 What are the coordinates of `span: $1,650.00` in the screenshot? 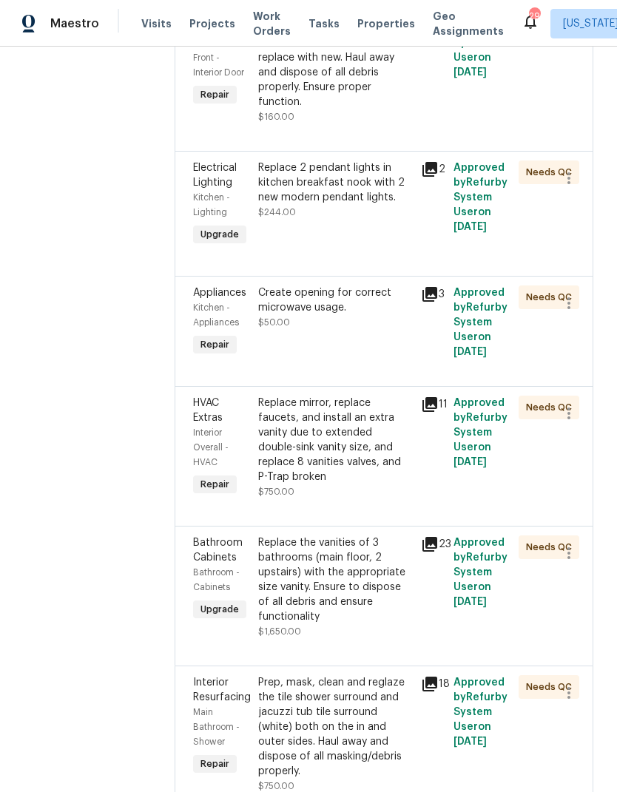 It's located at (279, 631).